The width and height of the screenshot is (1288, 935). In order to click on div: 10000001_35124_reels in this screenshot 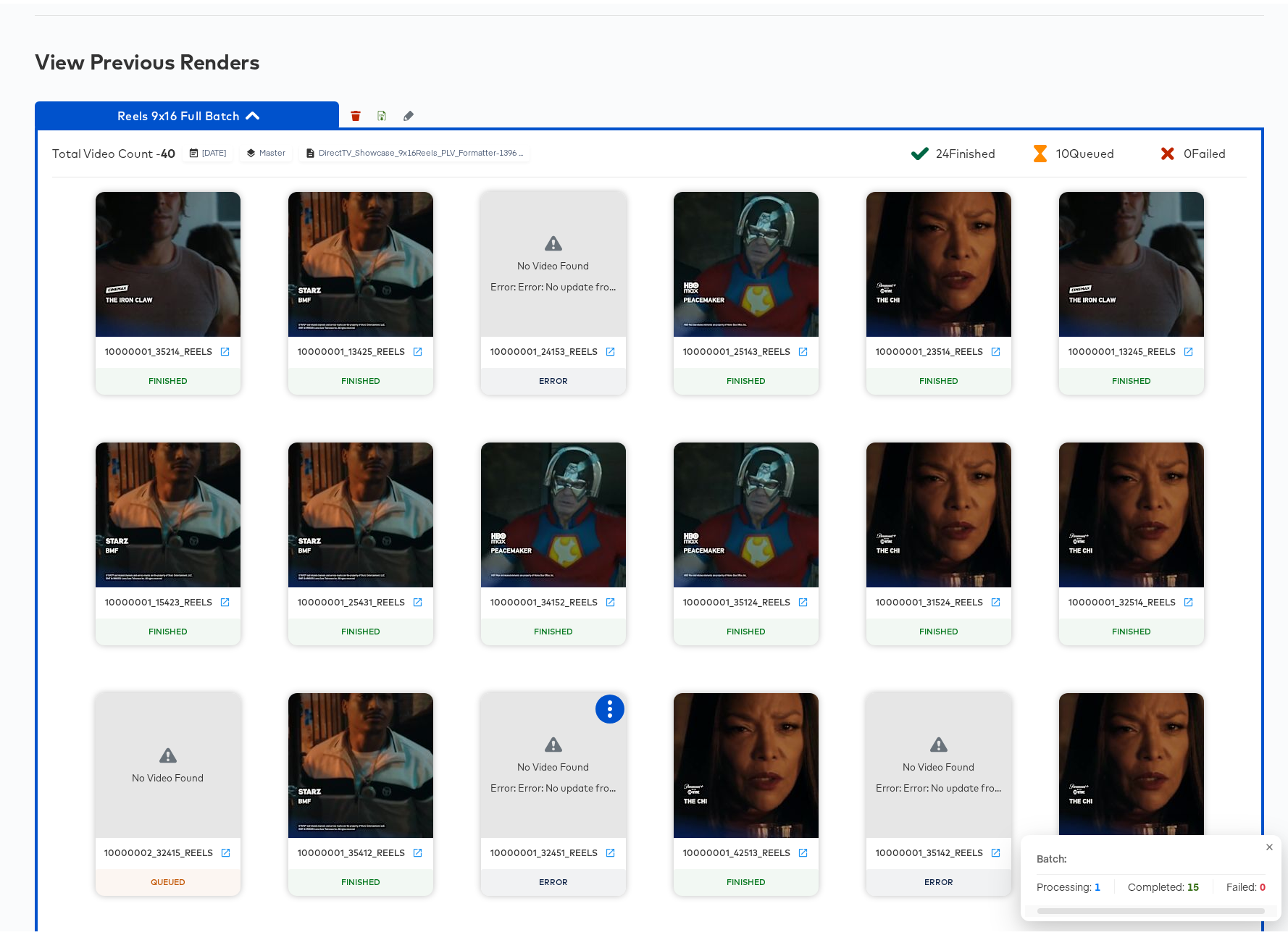, I will do `click(737, 599)`.